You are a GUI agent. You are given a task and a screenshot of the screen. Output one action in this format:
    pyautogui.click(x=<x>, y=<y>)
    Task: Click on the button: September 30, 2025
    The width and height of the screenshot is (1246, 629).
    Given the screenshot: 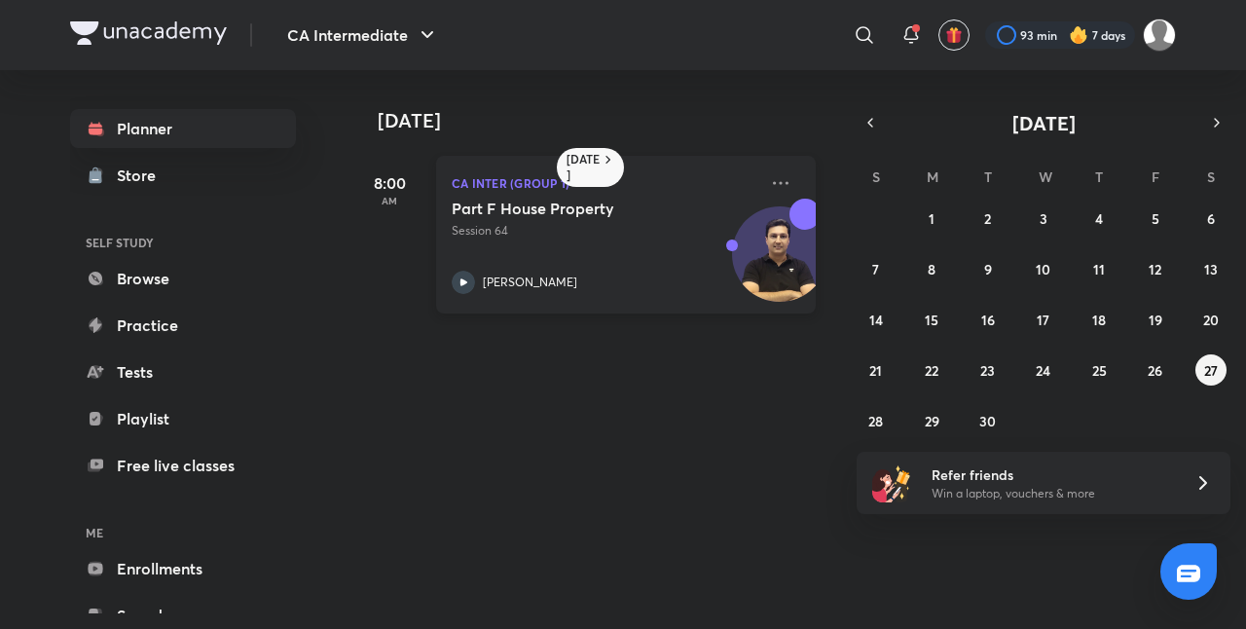 What is the action you would take?
    pyautogui.click(x=988, y=420)
    